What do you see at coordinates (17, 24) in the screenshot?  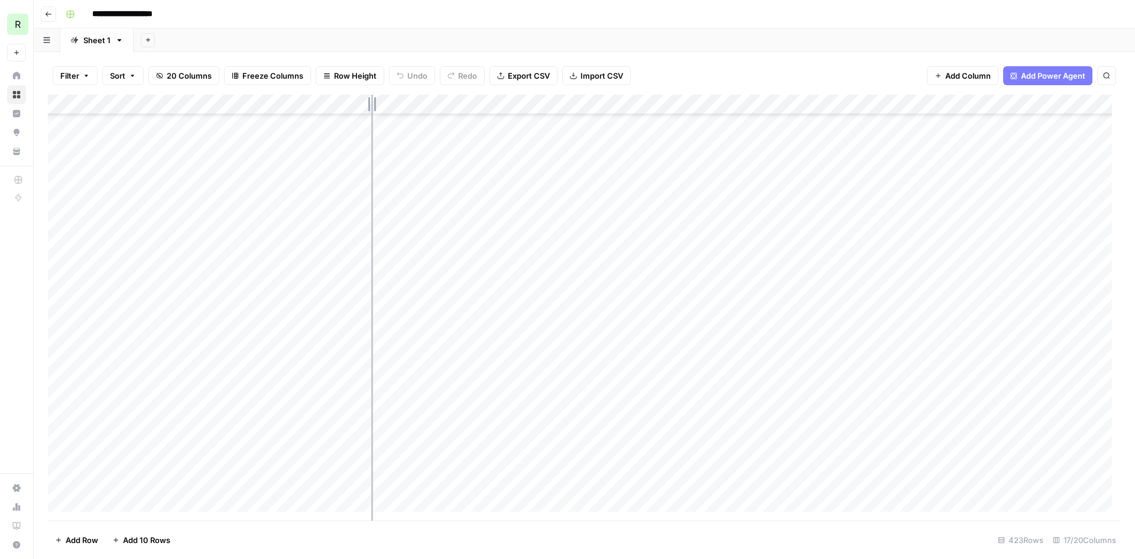 I see `button: Workspace: Re-Leased` at bounding box center [17, 24].